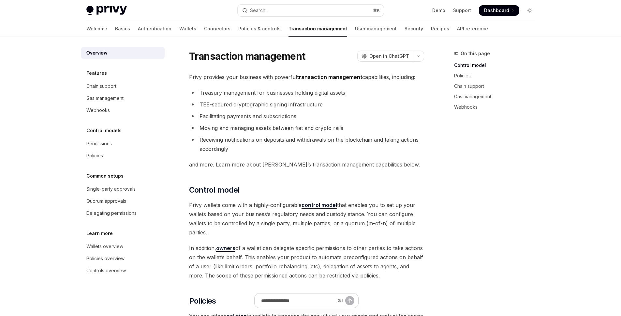 Image resolution: width=621 pixels, height=316 pixels. What do you see at coordinates (376, 29) in the screenshot?
I see `a: User management` at bounding box center [376, 29].